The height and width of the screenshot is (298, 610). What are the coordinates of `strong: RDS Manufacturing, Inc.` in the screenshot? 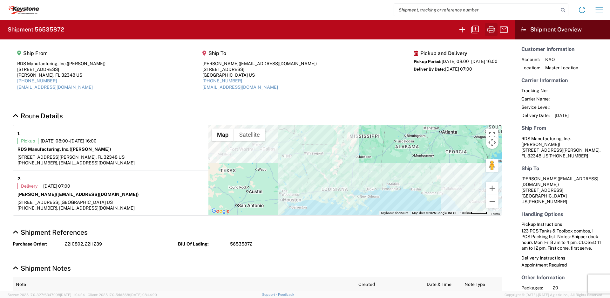 It's located at (64, 149).